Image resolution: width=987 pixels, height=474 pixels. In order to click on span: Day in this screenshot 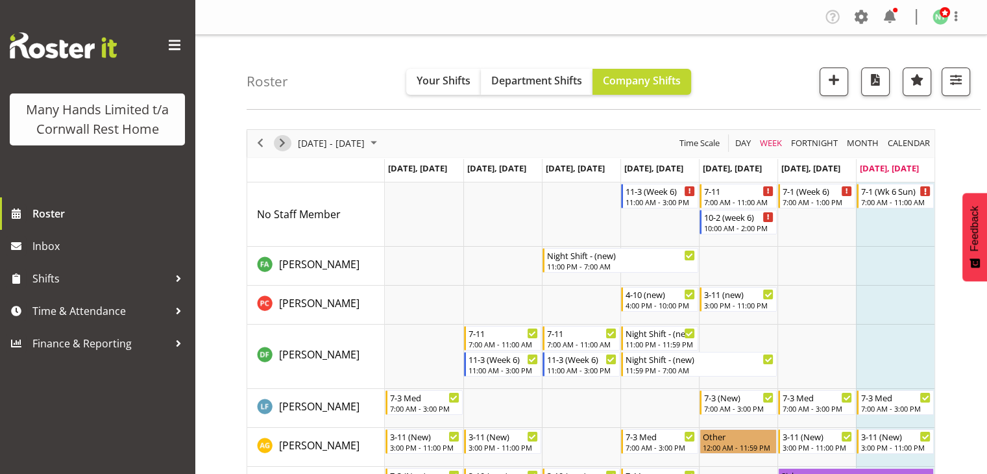, I will do `click(743, 143)`.